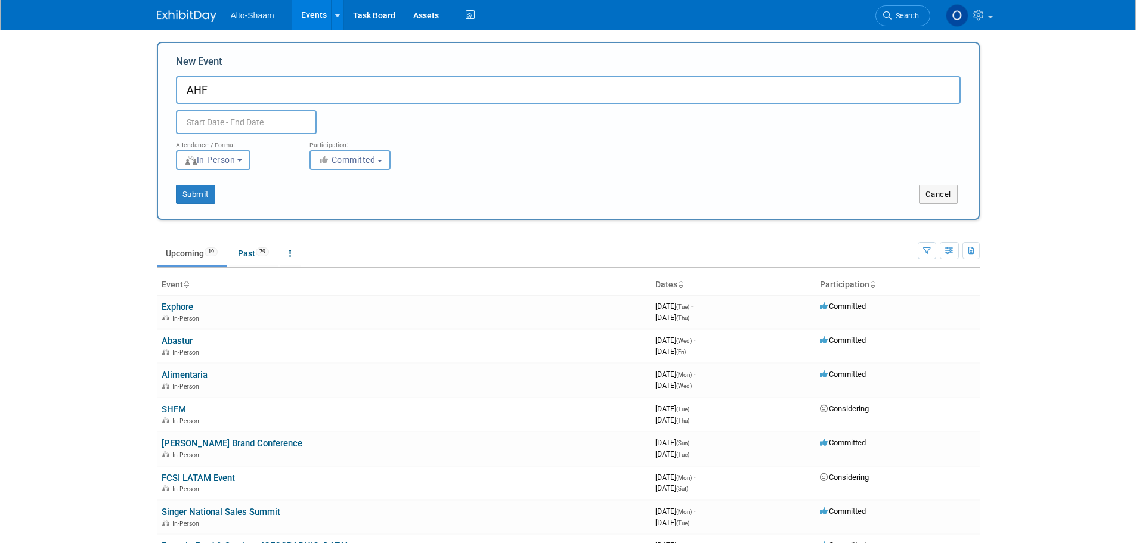 This screenshot has height=543, width=1136. Describe the element at coordinates (199, 64) in the screenshot. I see `label: New Event` at that location.